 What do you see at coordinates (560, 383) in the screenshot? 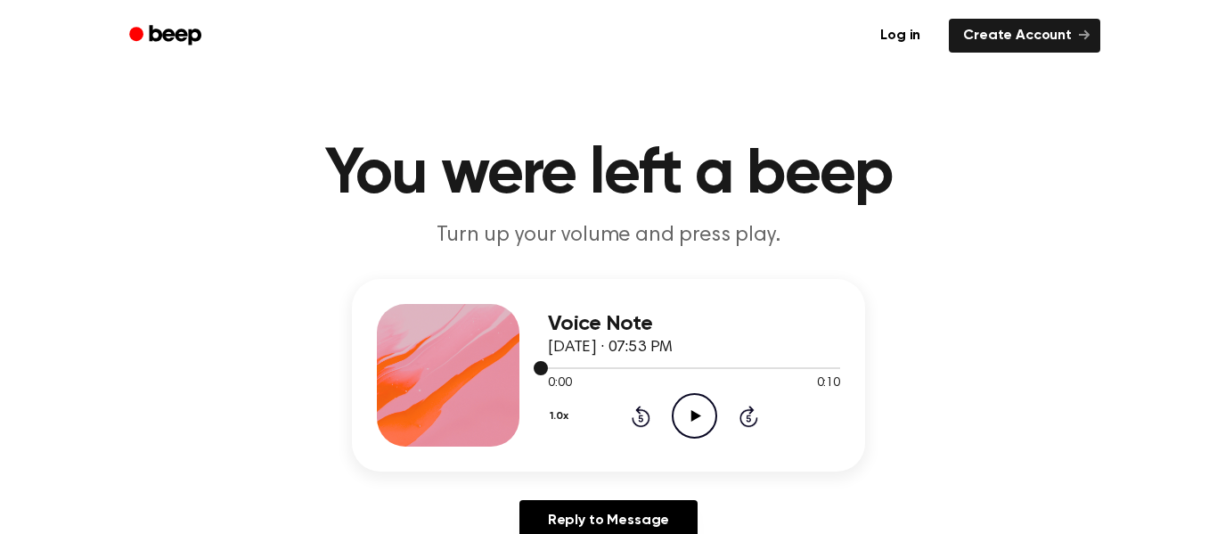
I see `span: 0:00` at bounding box center [560, 383].